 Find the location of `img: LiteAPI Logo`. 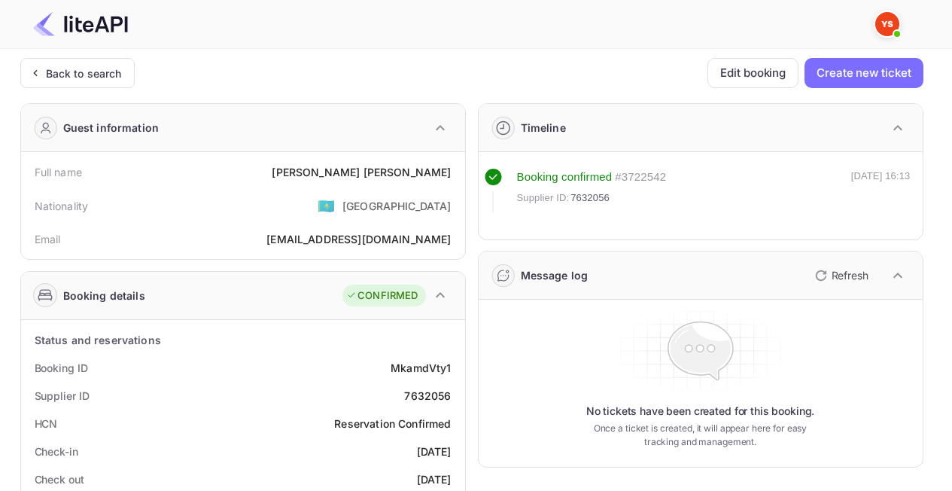

img: LiteAPI Logo is located at coordinates (81, 24).